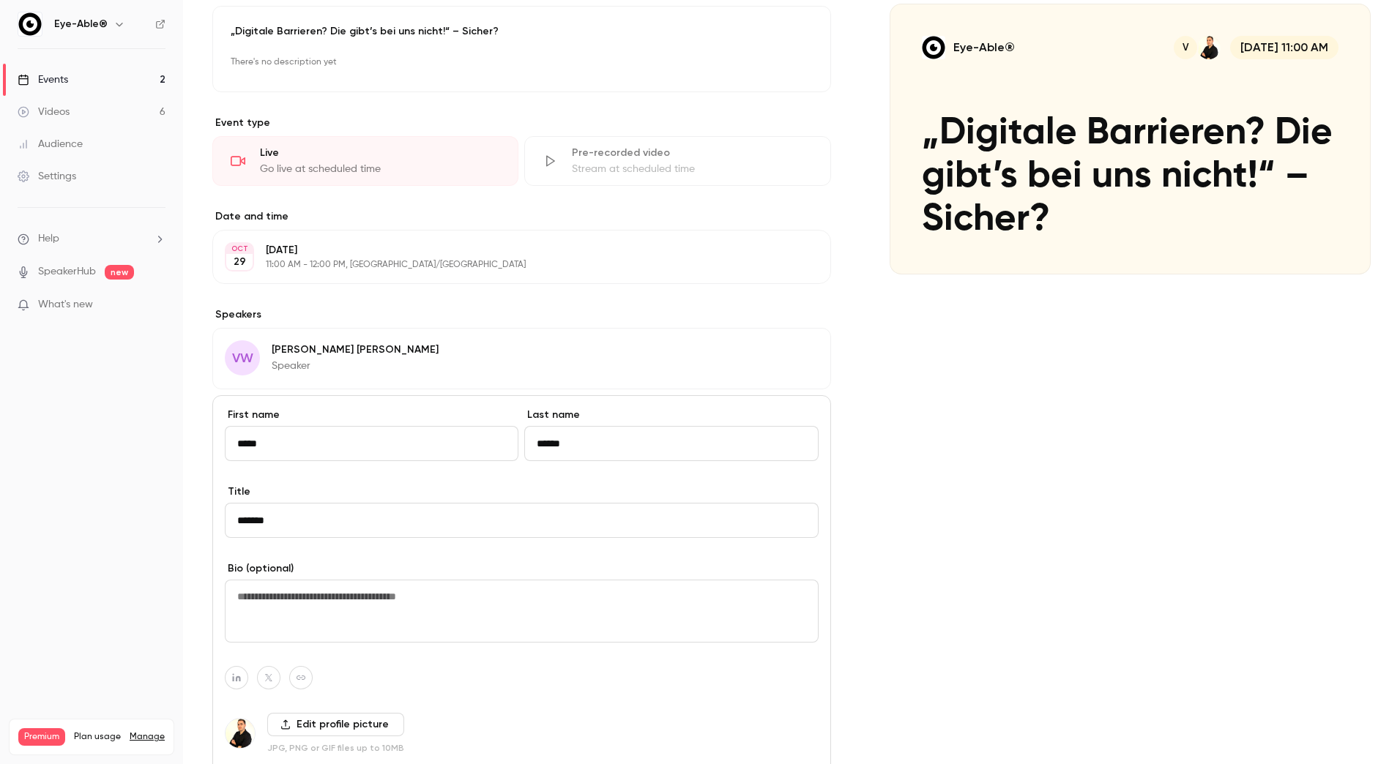  Describe the element at coordinates (521, 569) in the screenshot. I see `label: Bio (optional)` at that location.